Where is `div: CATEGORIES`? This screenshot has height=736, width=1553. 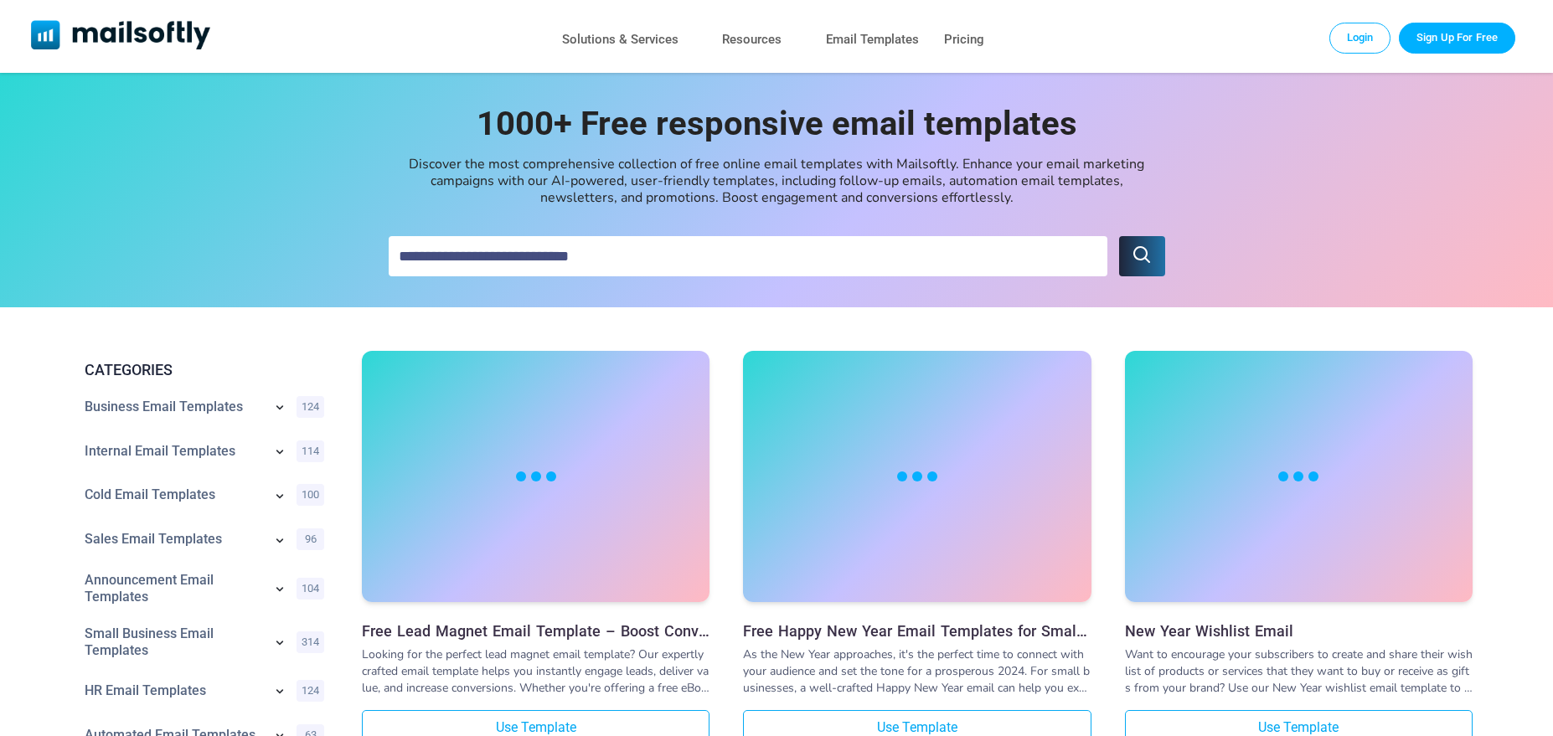
div: CATEGORIES is located at coordinates (201, 370).